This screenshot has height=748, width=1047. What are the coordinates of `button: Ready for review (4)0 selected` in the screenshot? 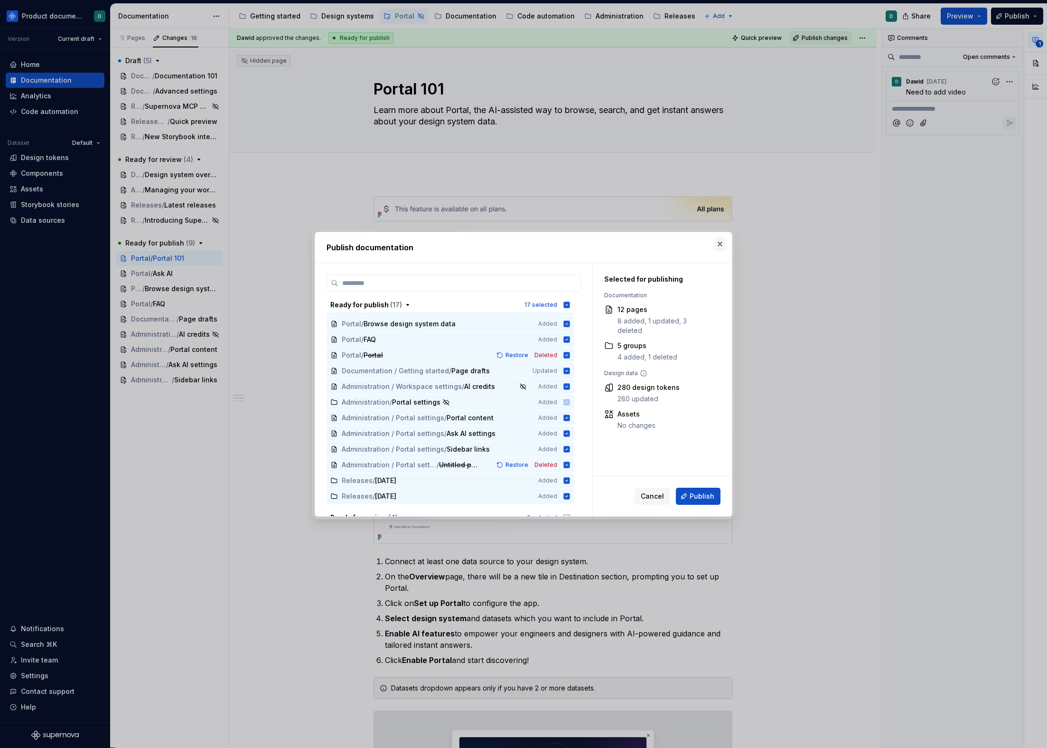 It's located at (450, 517).